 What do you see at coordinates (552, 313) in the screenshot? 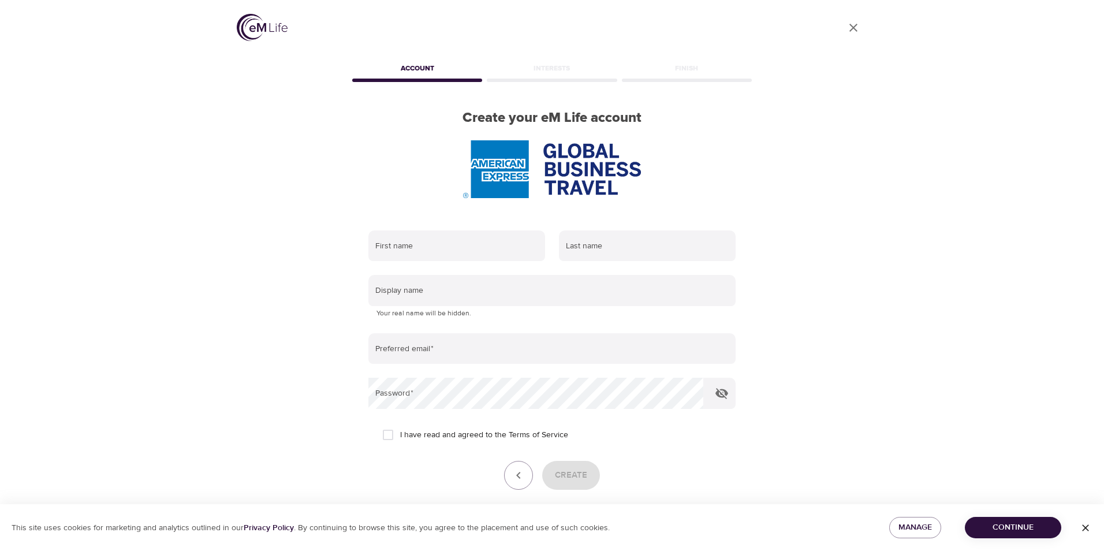
I see `p: Your real name will be hidden.` at bounding box center [552, 313].